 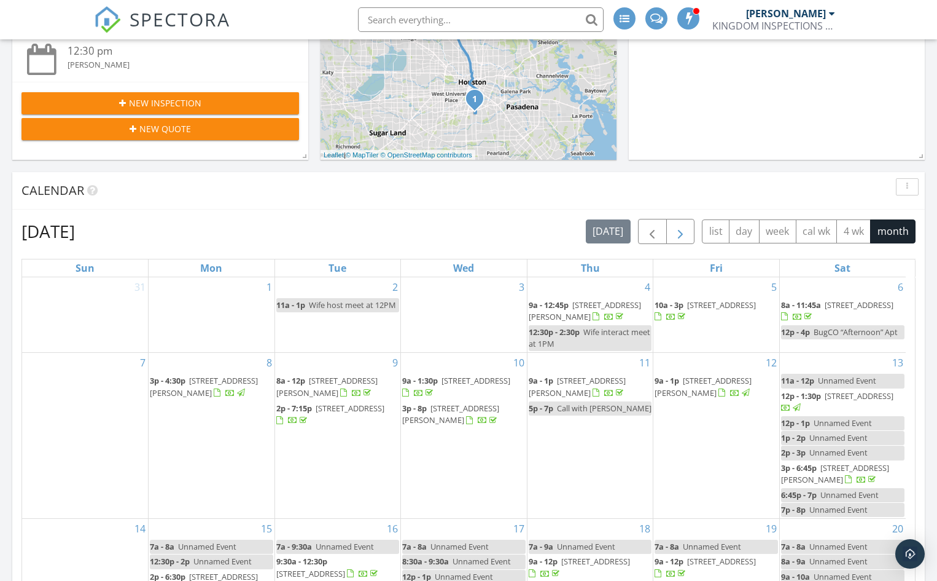 I want to click on span: New Inspection, so click(x=165, y=103).